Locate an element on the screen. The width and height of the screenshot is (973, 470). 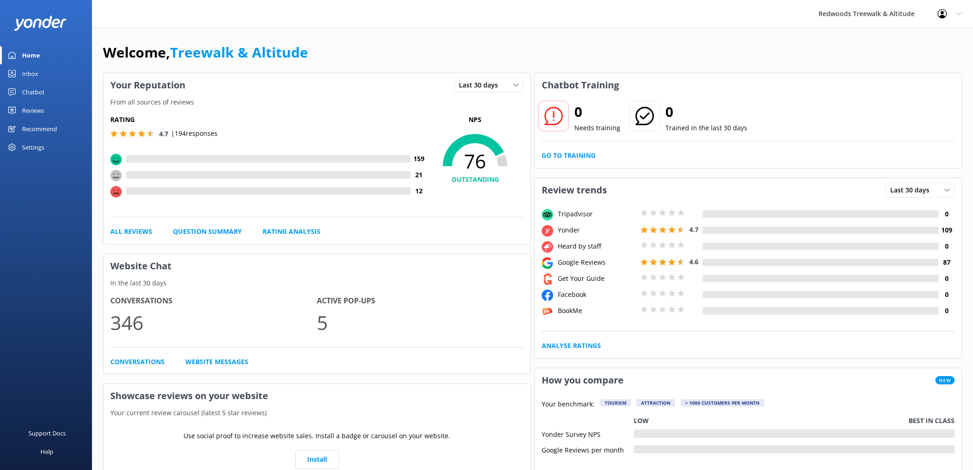
div: Yonder Survey NPS is located at coordinates (588, 433).